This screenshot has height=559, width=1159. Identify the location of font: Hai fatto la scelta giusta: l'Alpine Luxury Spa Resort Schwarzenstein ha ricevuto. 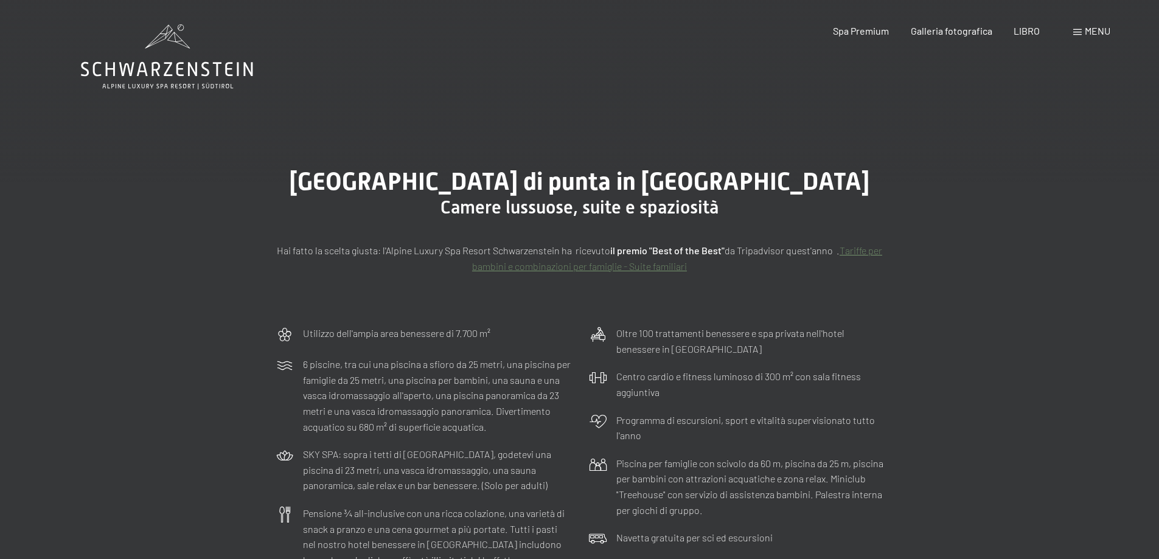
(444, 250).